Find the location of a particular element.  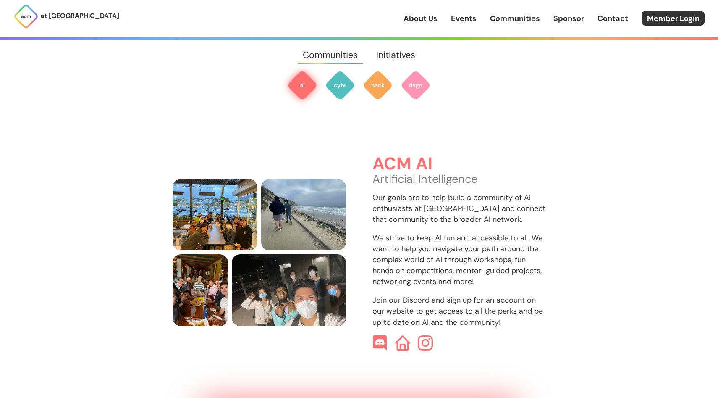

img: ACM Design is located at coordinates (416, 85).